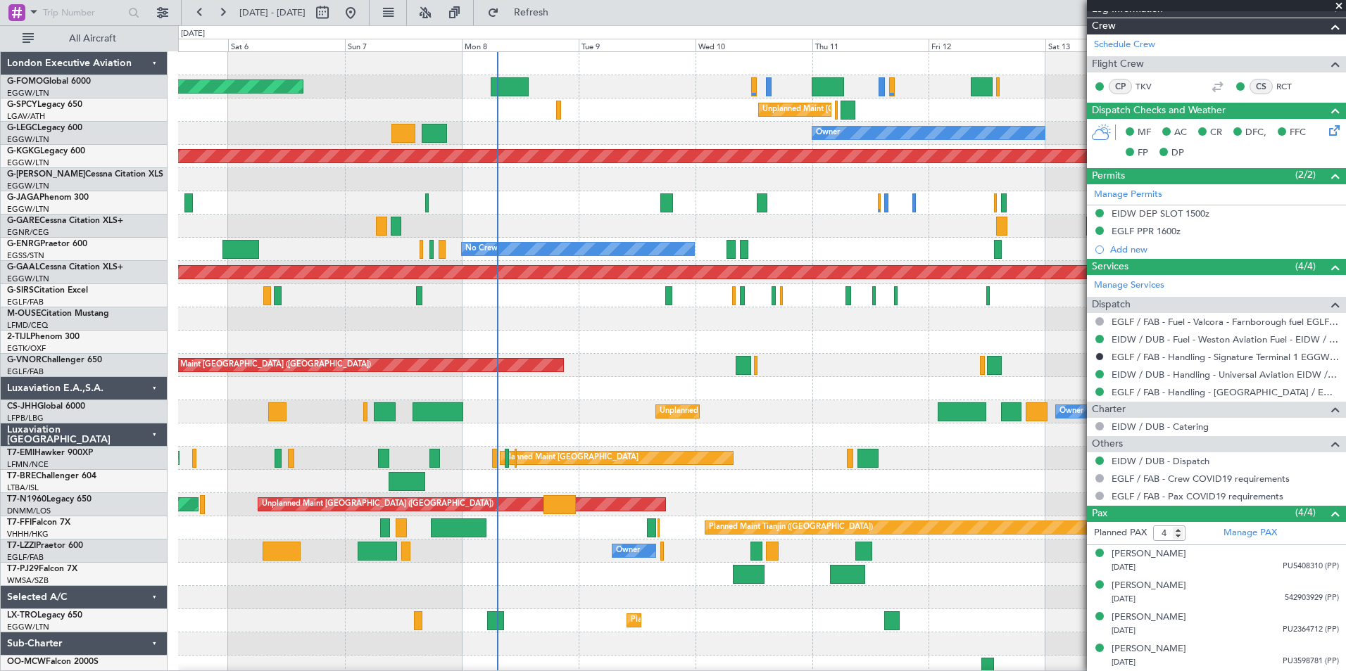 The width and height of the screenshot is (1346, 671). I want to click on span: G-LEGC, so click(22, 128).